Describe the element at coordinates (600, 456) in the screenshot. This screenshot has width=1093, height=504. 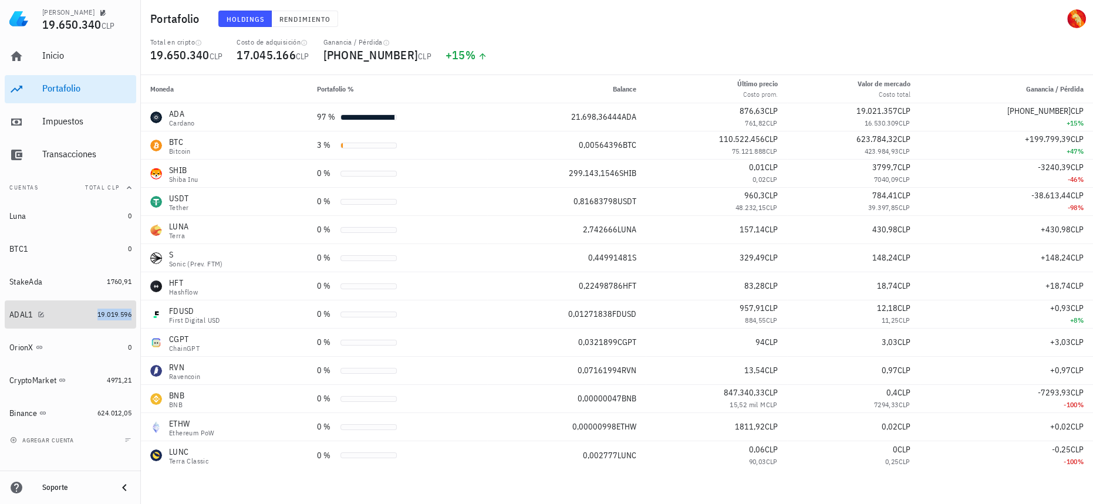
I see `span: 0,002777` at that location.